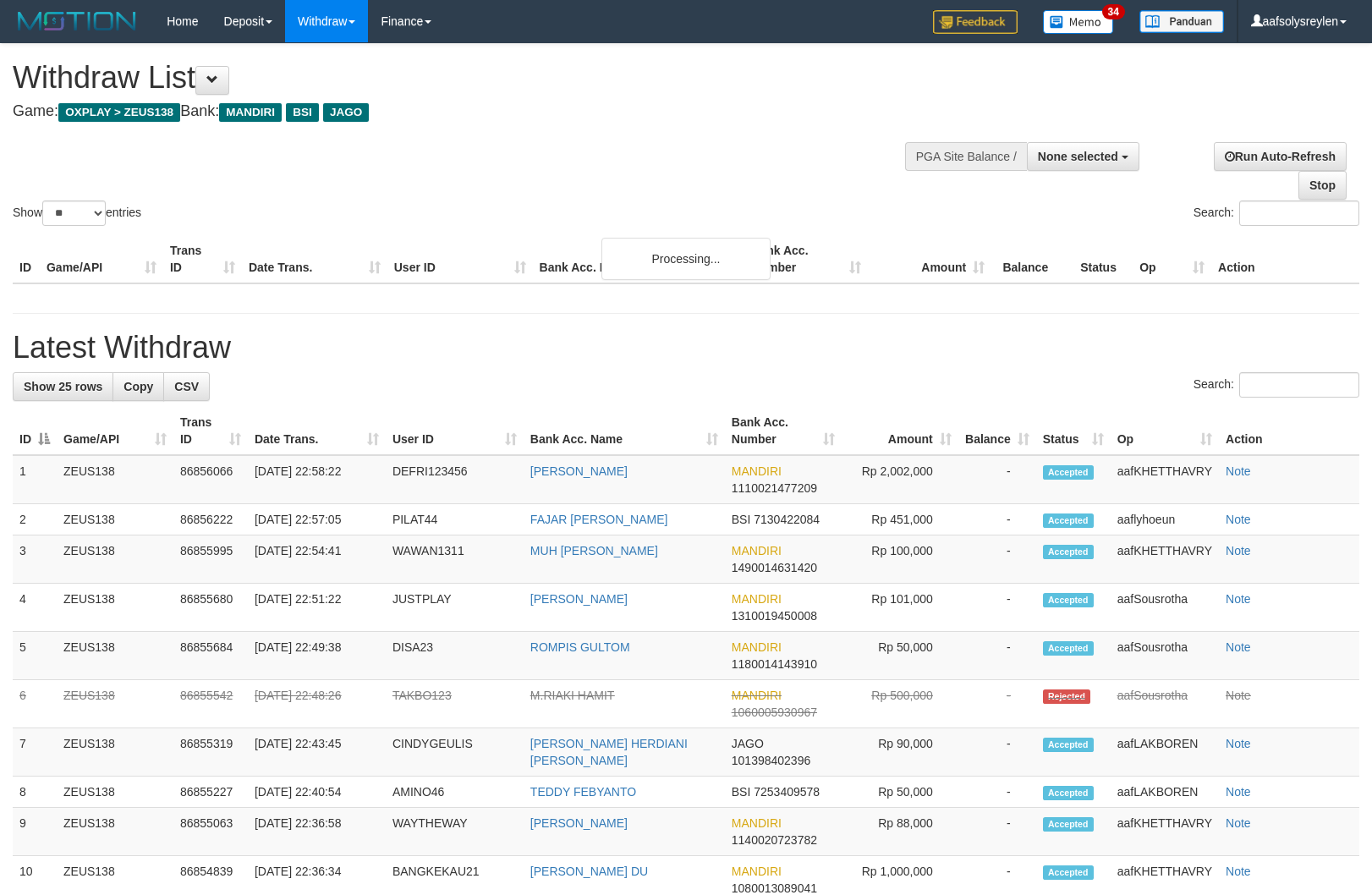 The height and width of the screenshot is (895, 1372). What do you see at coordinates (1077, 156) in the screenshot?
I see `span: None selected` at bounding box center [1077, 156].